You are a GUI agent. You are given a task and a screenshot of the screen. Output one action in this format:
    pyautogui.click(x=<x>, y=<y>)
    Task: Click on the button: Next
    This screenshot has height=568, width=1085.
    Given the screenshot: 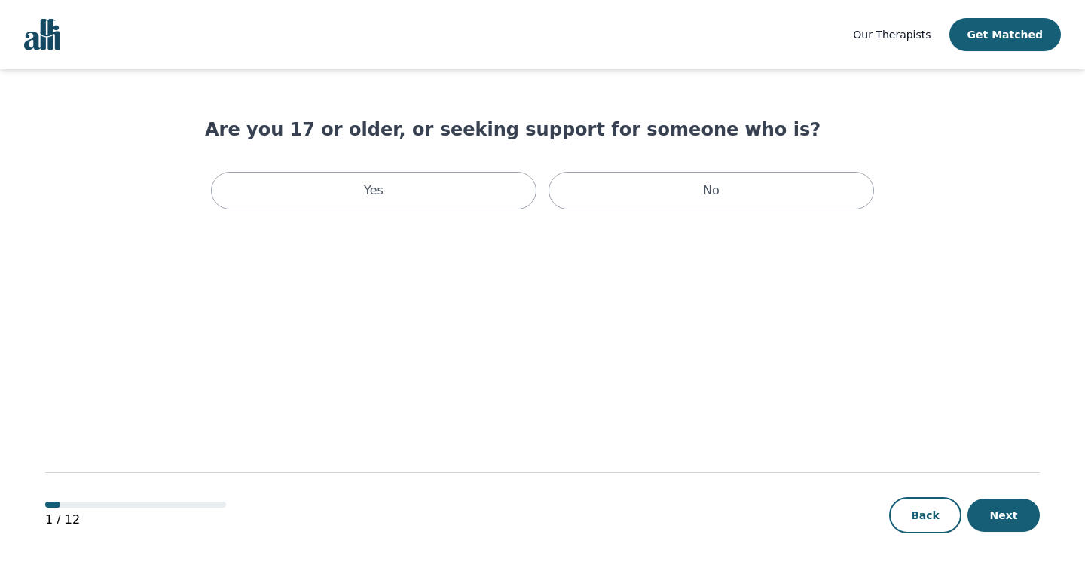 What is the action you would take?
    pyautogui.click(x=1004, y=515)
    